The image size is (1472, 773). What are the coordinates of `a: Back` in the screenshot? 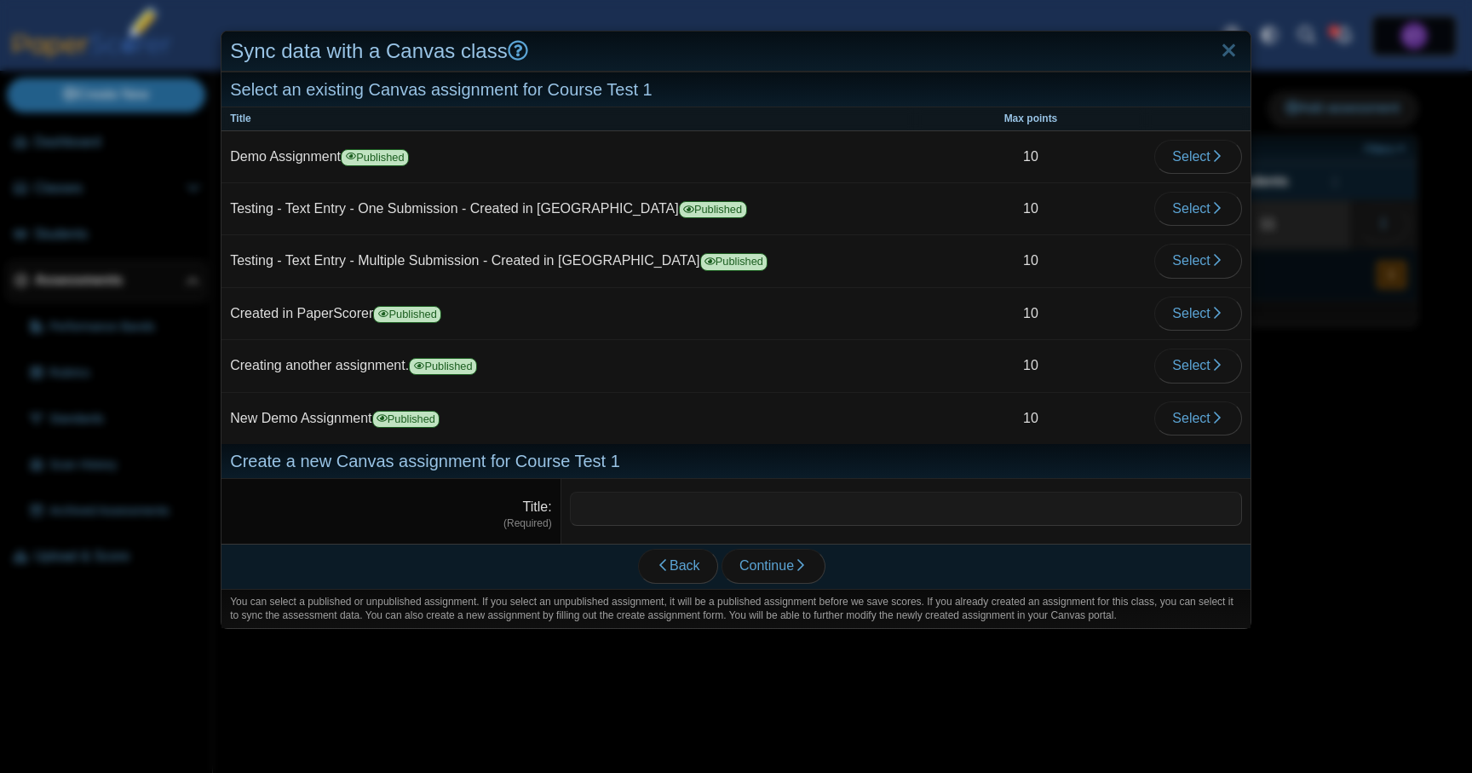 It's located at (678, 566).